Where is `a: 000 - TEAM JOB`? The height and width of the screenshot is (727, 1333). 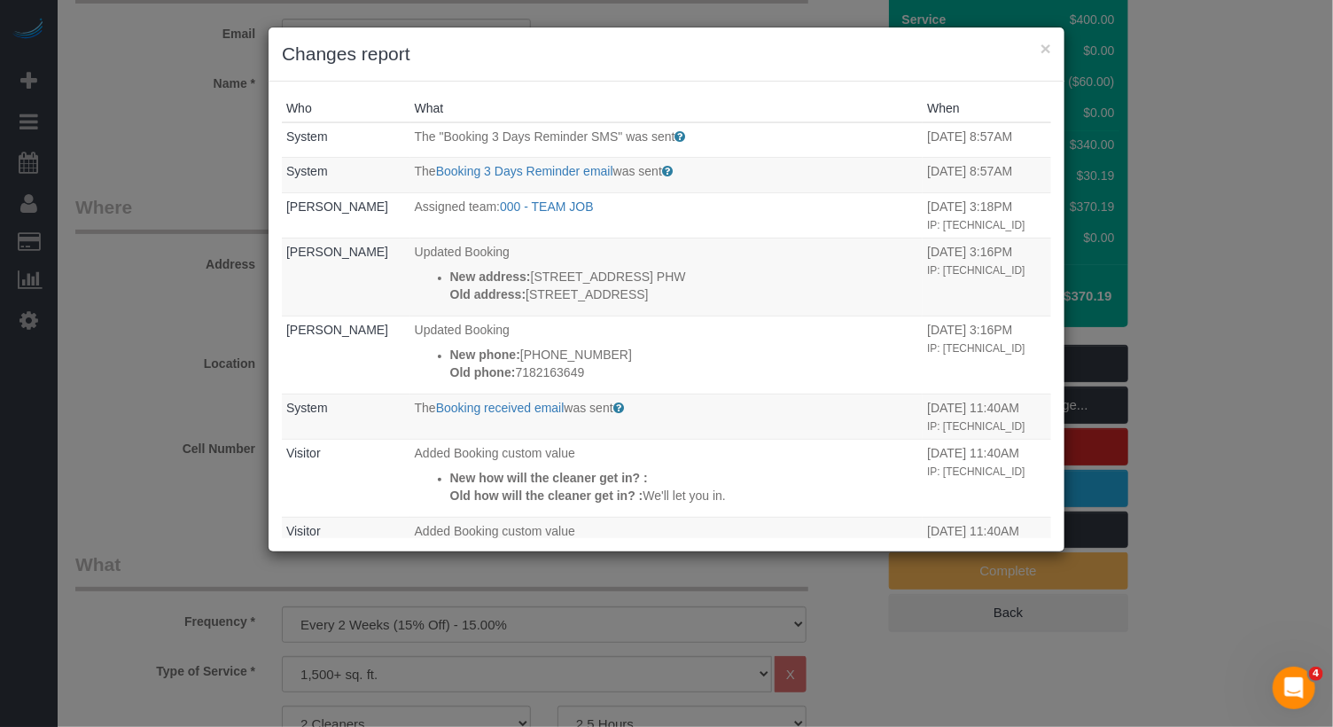 a: 000 - TEAM JOB is located at coordinates (547, 206).